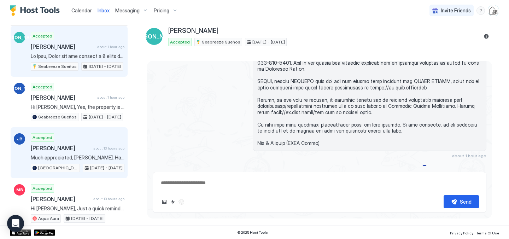 The width and height of the screenshot is (509, 239). What do you see at coordinates (462, 233) in the screenshot?
I see `span: Privacy Policy` at bounding box center [462, 233].